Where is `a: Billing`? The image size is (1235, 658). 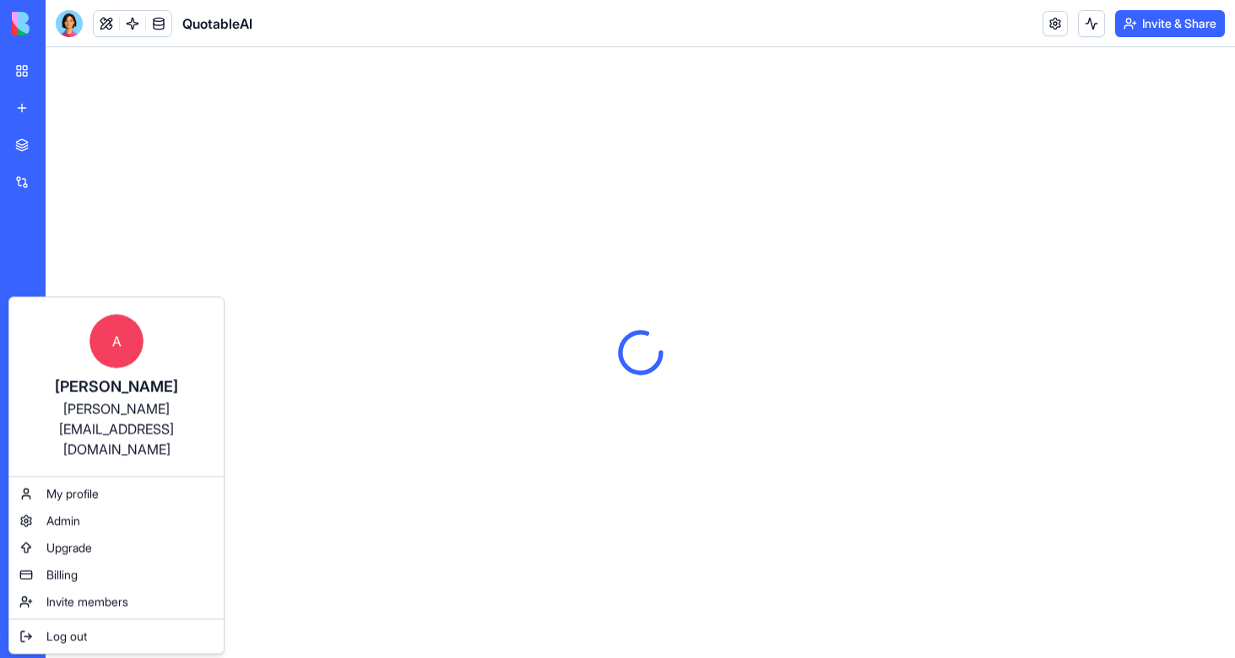
a: Billing is located at coordinates (116, 576).